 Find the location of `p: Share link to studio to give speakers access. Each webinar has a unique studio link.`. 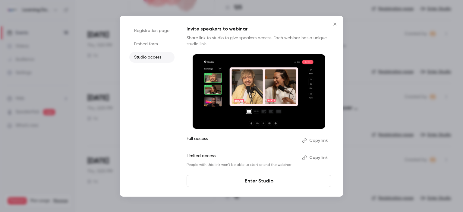

p: Share link to studio to give speakers access. Each webinar has a unique studio link. is located at coordinates (259, 41).